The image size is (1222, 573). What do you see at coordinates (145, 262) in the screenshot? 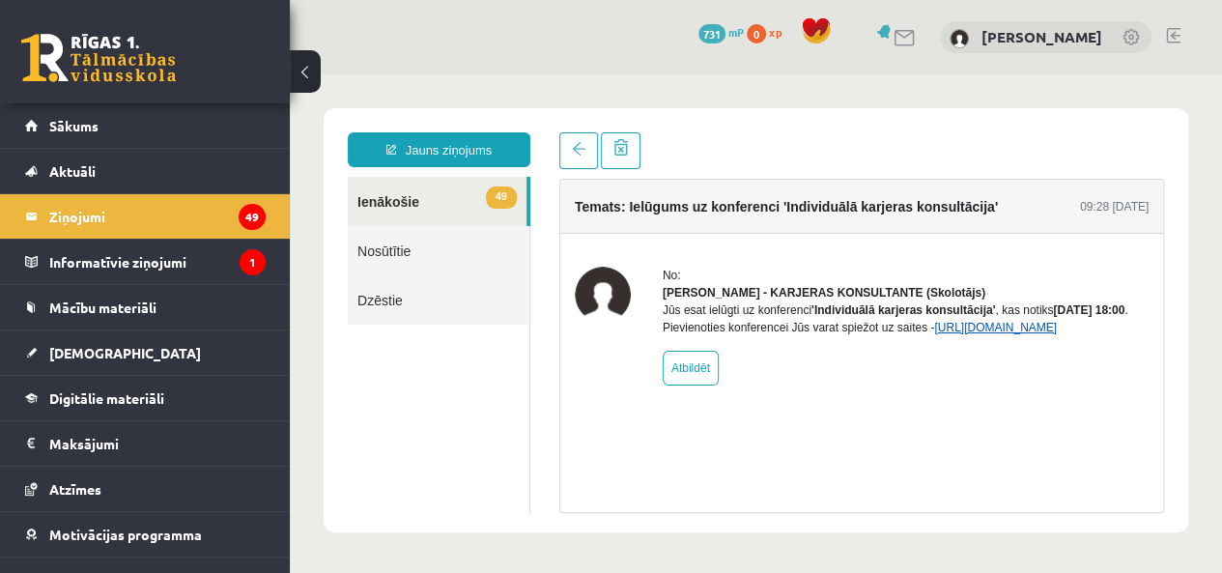
I see `a: Informatīvie ziņojumi1` at bounding box center [145, 262].